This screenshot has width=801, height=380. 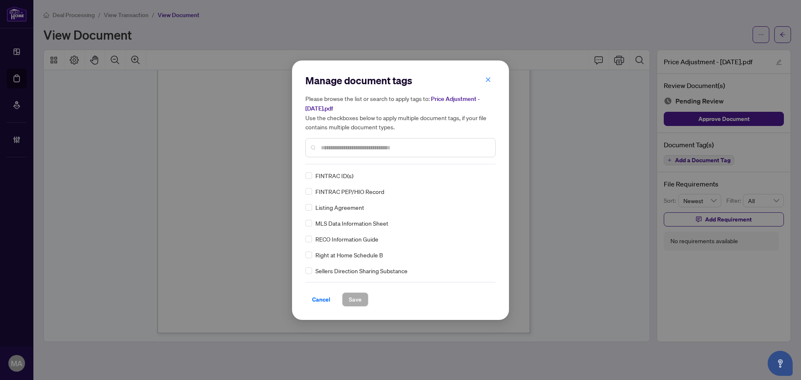 What do you see at coordinates (339, 207) in the screenshot?
I see `span: Listing Agreement` at bounding box center [339, 207].